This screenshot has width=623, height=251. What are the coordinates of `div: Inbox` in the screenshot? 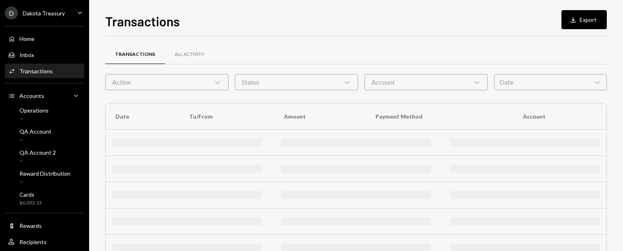 It's located at (27, 55).